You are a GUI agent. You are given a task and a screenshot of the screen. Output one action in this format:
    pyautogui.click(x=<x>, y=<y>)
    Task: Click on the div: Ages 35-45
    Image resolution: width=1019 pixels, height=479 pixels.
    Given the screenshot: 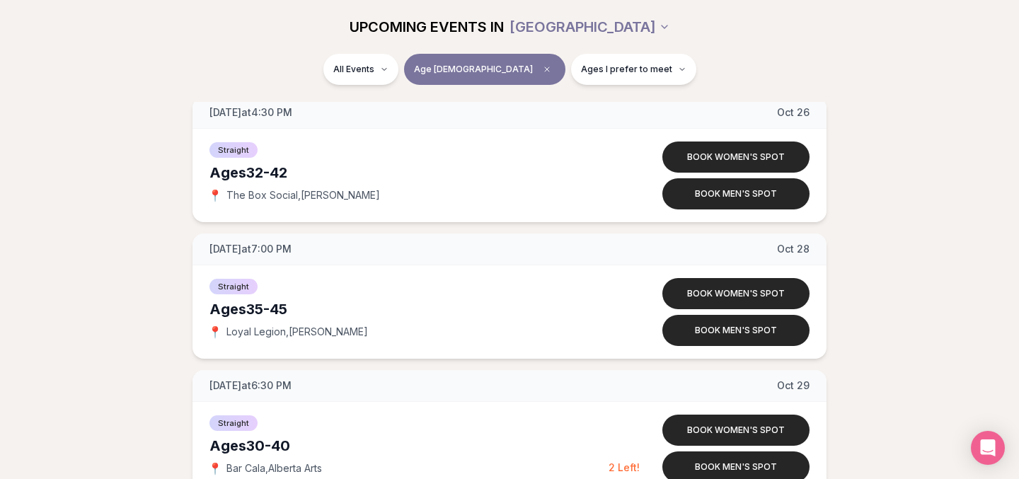 What is the action you would take?
    pyautogui.click(x=409, y=309)
    